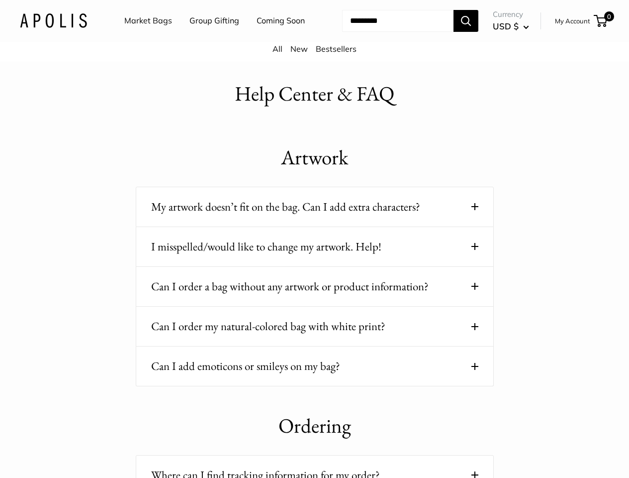 This screenshot has height=478, width=629. Describe the element at coordinates (299, 49) in the screenshot. I see `a: New` at that location.